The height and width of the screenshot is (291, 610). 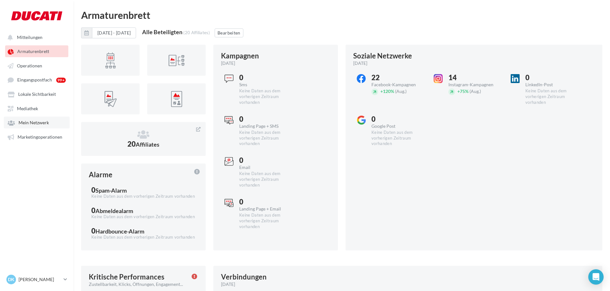 What do you see at coordinates (30, 37) in the screenshot?
I see `span: Mitteilungen` at bounding box center [30, 37].